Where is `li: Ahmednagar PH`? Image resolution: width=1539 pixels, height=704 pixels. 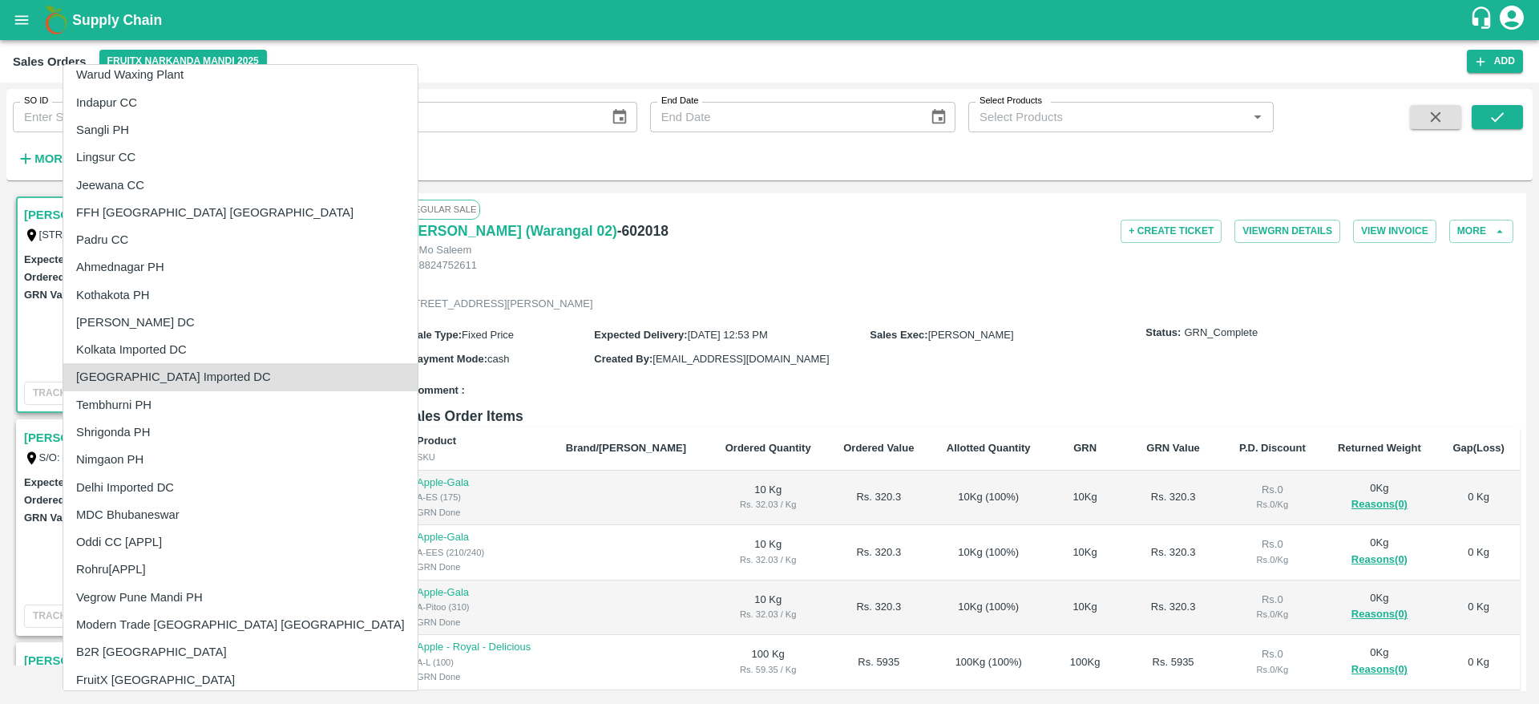
li: Ahmednagar PH is located at coordinates (241, 267).